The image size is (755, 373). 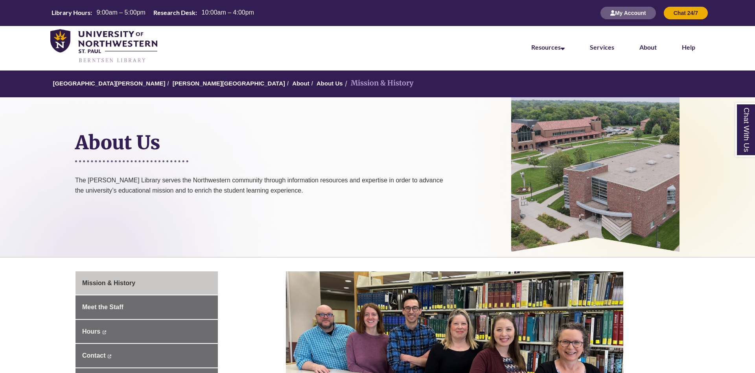 What do you see at coordinates (109, 282) in the screenshot?
I see `span: Mission & History` at bounding box center [109, 282].